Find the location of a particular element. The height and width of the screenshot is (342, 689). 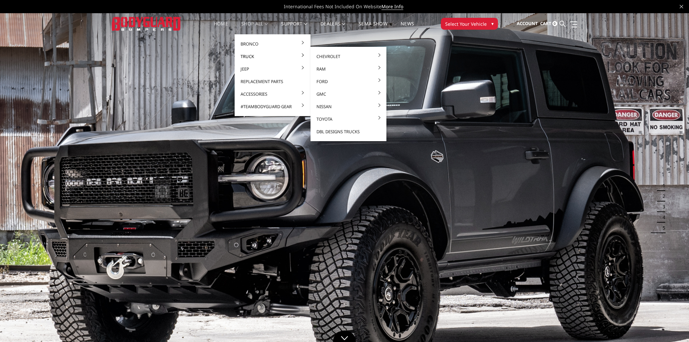

span: Cart is located at coordinates (546, 23).